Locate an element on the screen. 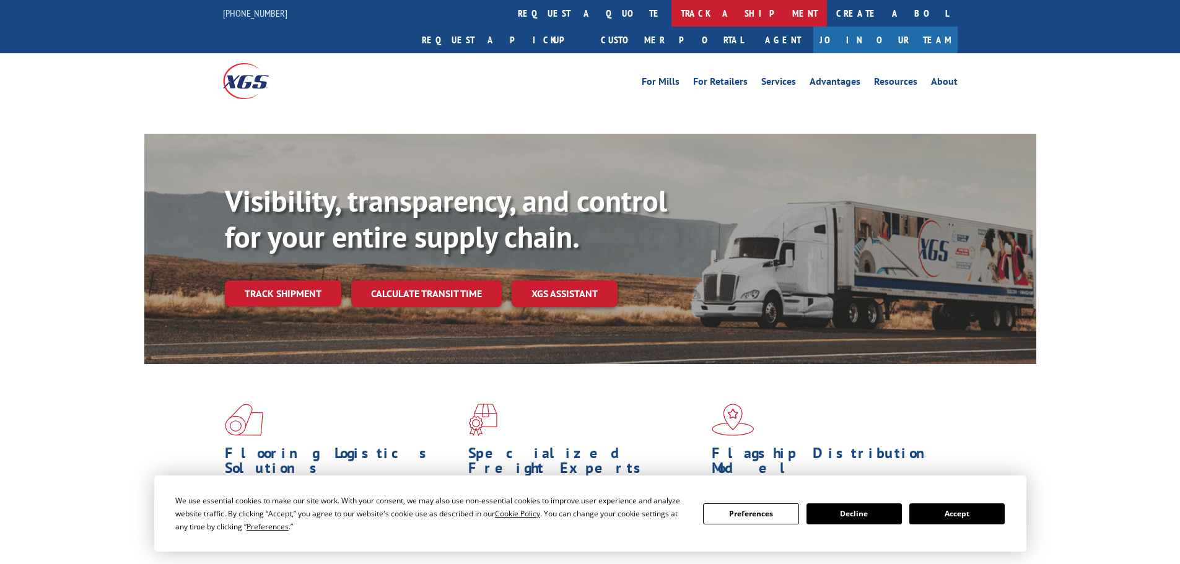  span: Cookie Policy is located at coordinates (517, 513).